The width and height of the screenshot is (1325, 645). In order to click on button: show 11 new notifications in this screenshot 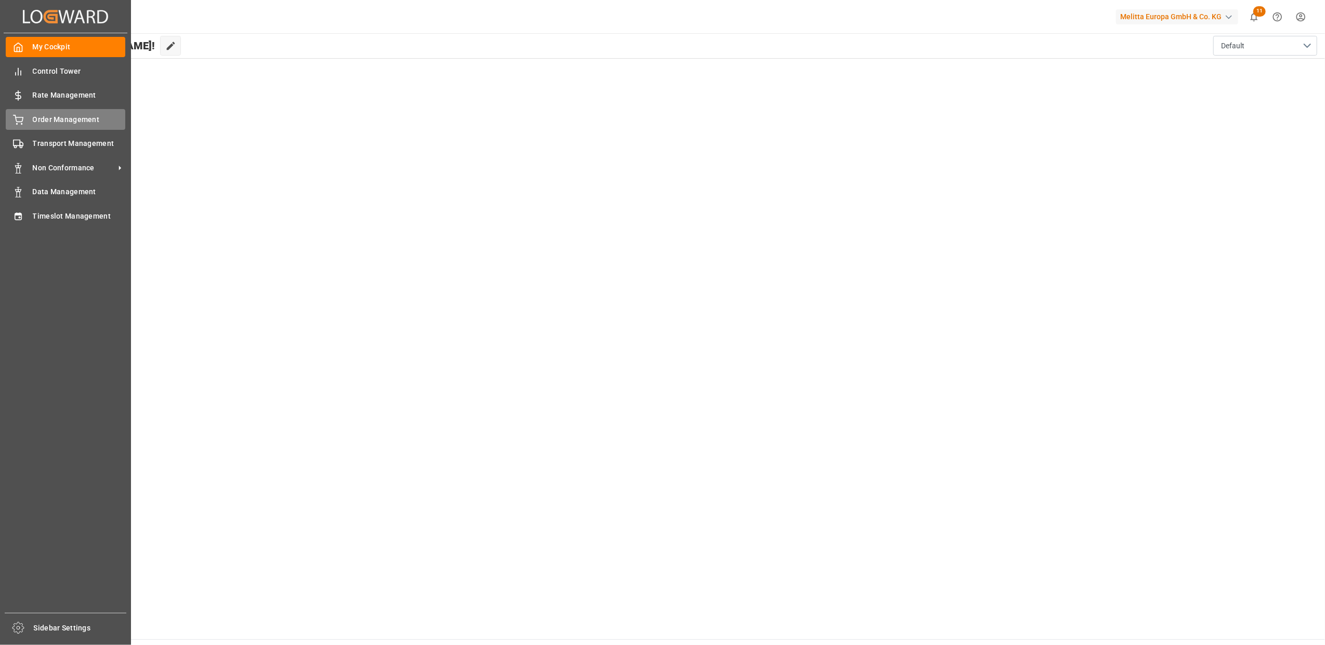, I will do `click(1254, 17)`.